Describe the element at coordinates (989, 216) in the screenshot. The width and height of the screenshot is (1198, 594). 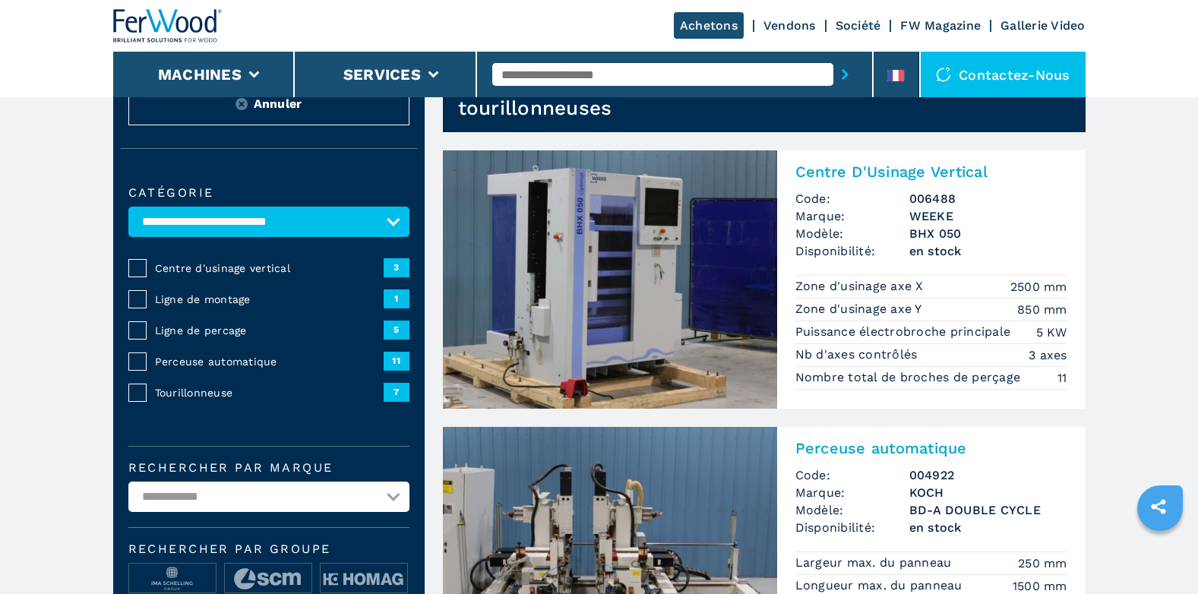
I see `h3: WEEKE` at that location.